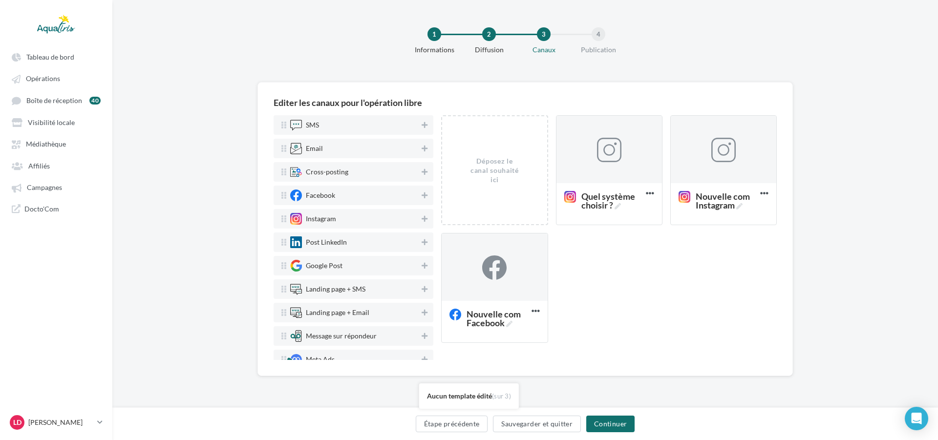 The width and height of the screenshot is (938, 440). Describe the element at coordinates (489, 50) in the screenshot. I see `div: Diffusion` at that location.